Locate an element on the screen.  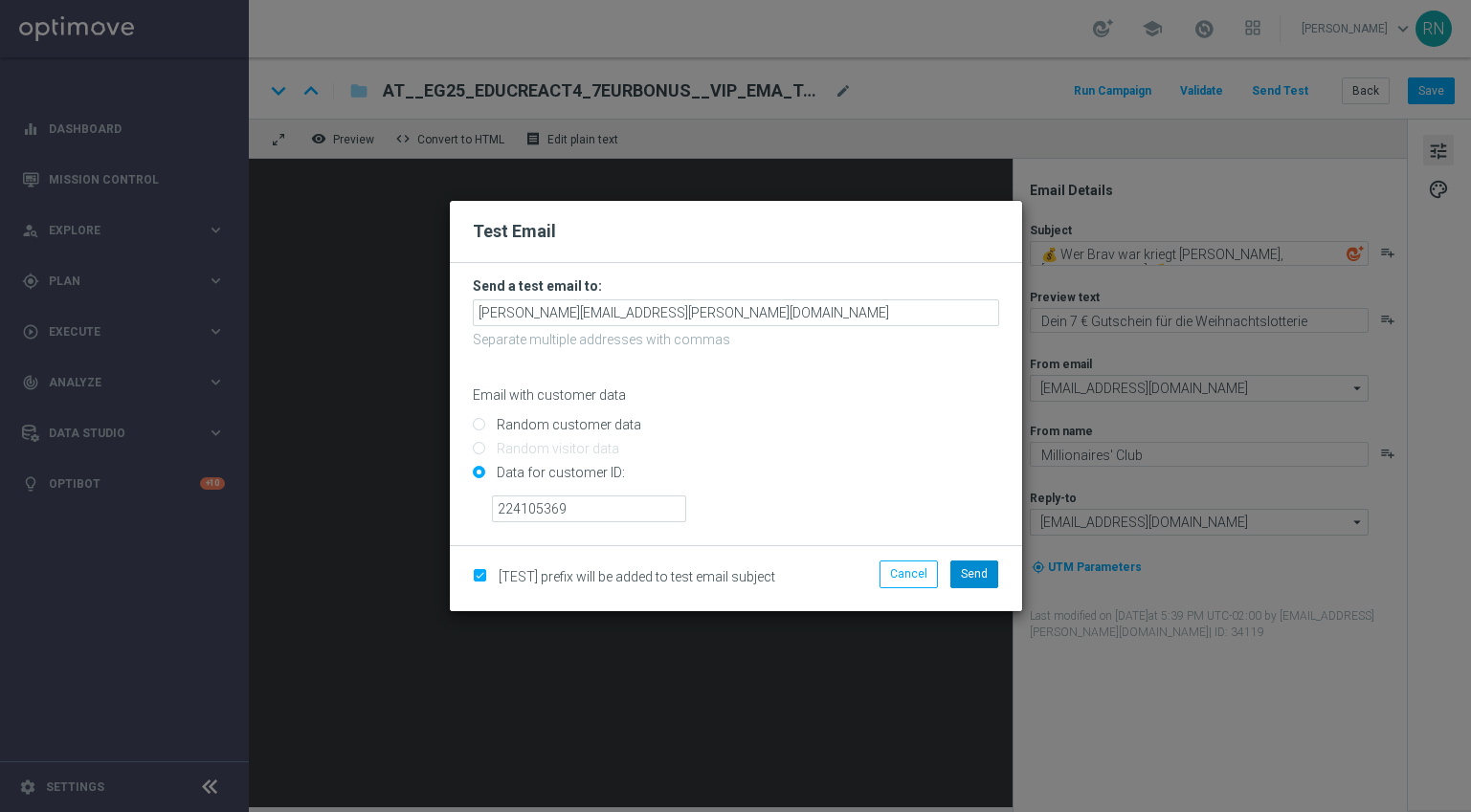
h2: Test Email is located at coordinates (736, 231).